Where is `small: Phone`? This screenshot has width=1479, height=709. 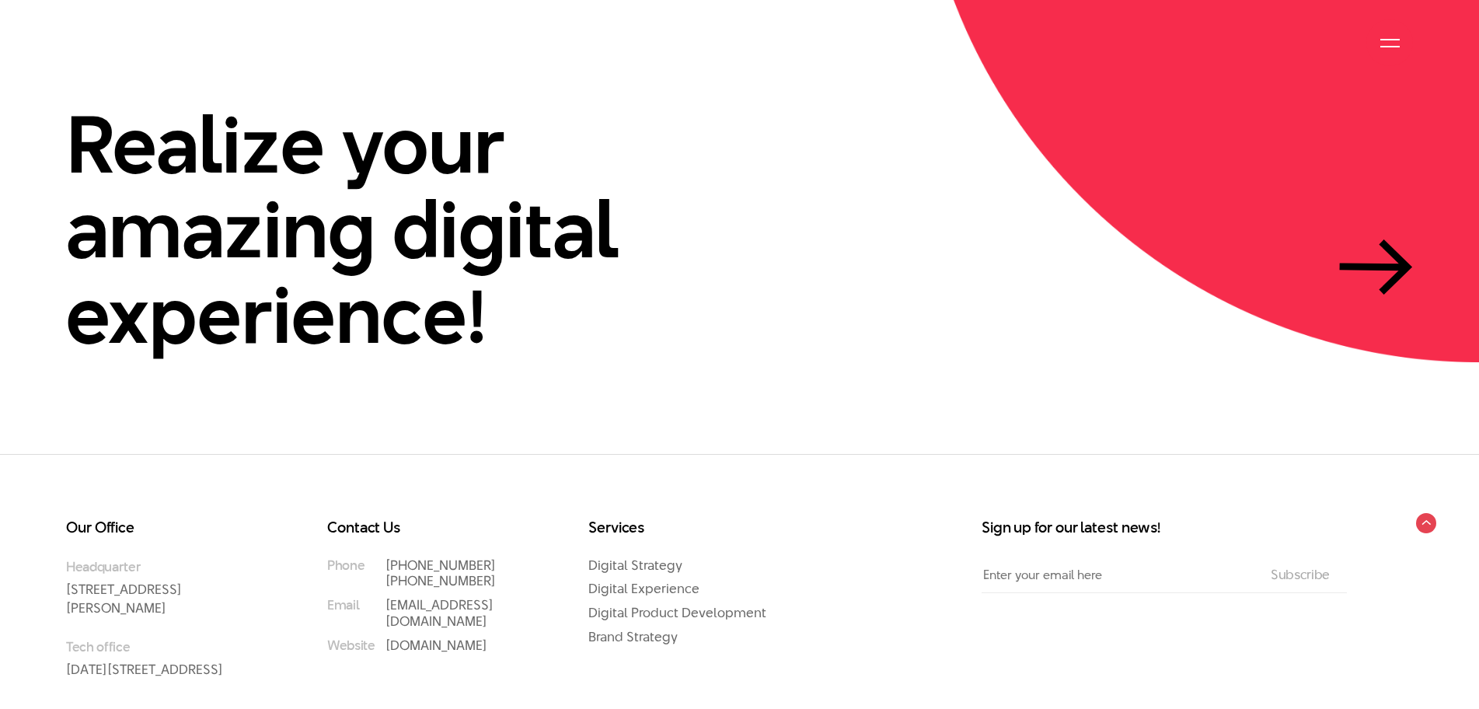
small: Phone is located at coordinates (346, 565).